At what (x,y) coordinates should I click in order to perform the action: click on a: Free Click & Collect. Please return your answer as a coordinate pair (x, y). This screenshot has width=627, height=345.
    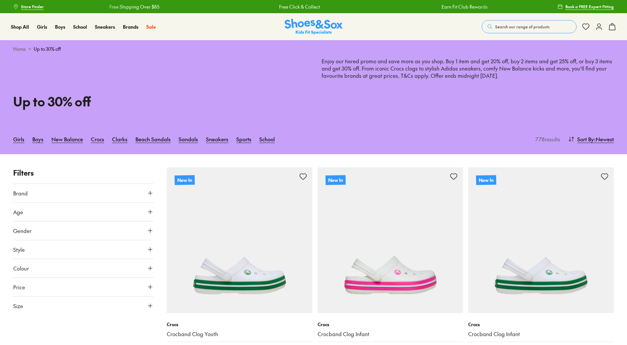
    Looking at the image, I should click on (299, 7).